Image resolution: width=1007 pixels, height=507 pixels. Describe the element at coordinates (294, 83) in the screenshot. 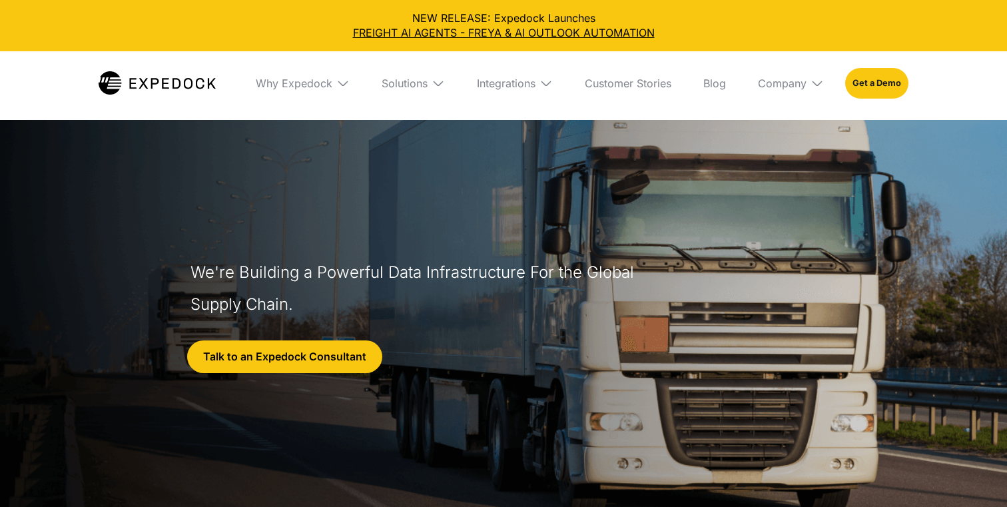

I see `div: Why Expedock` at that location.